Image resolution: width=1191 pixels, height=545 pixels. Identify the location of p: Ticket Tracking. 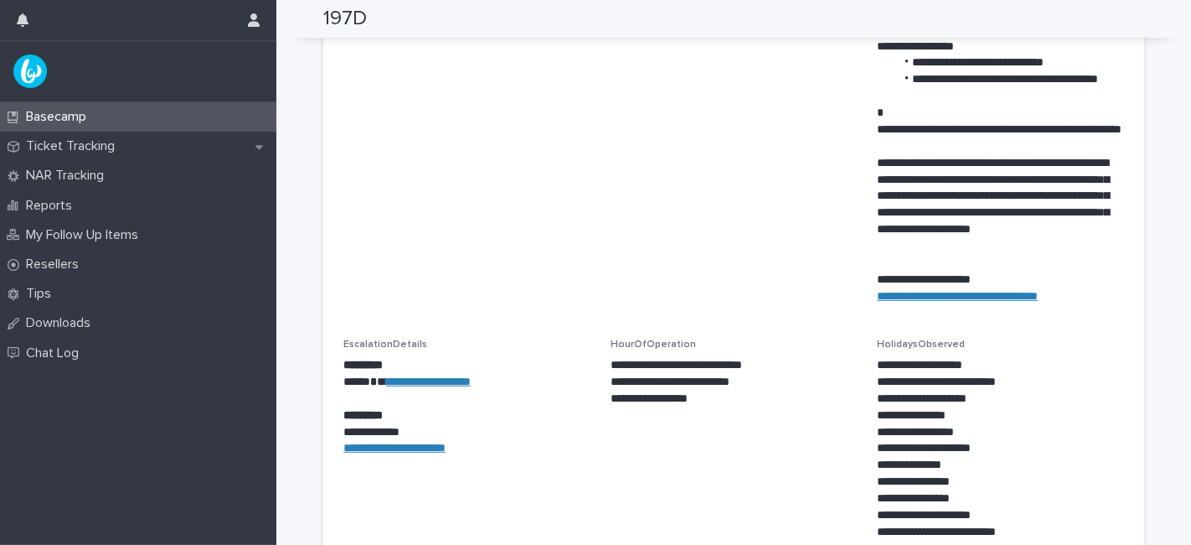
(74, 146).